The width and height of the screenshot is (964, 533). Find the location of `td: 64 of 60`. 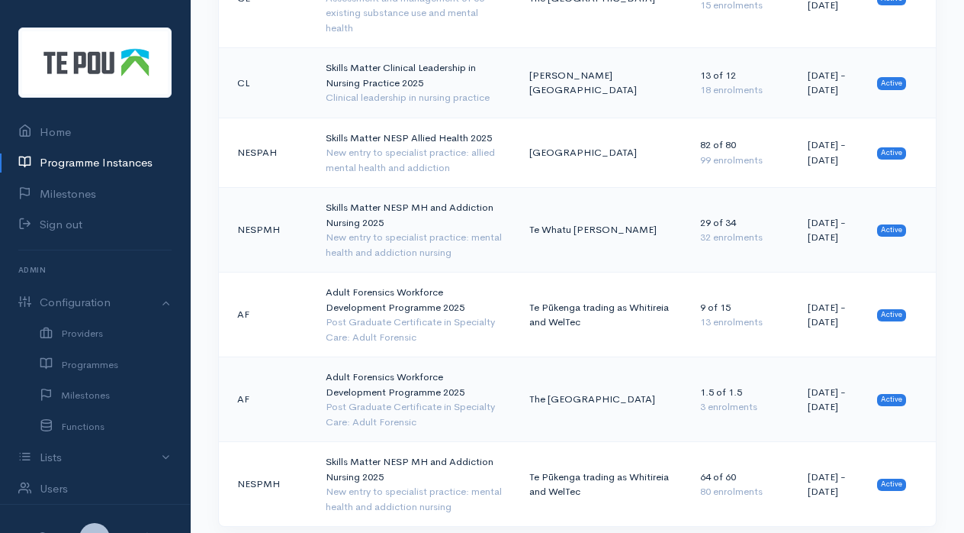

td: 64 of 60 is located at coordinates (742, 484).